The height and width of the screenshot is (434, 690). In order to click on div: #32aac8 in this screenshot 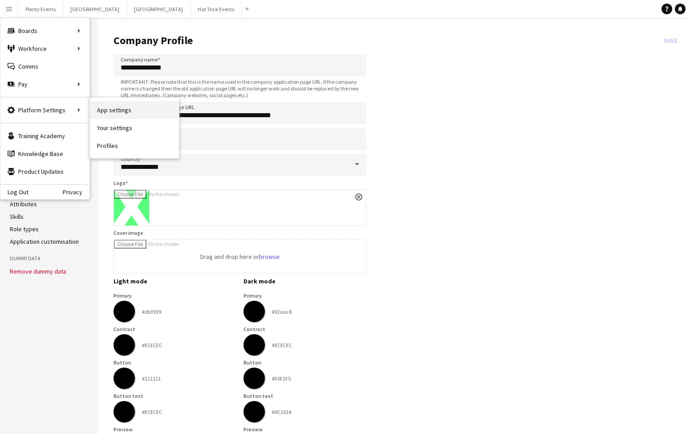, I will do `click(282, 311)`.